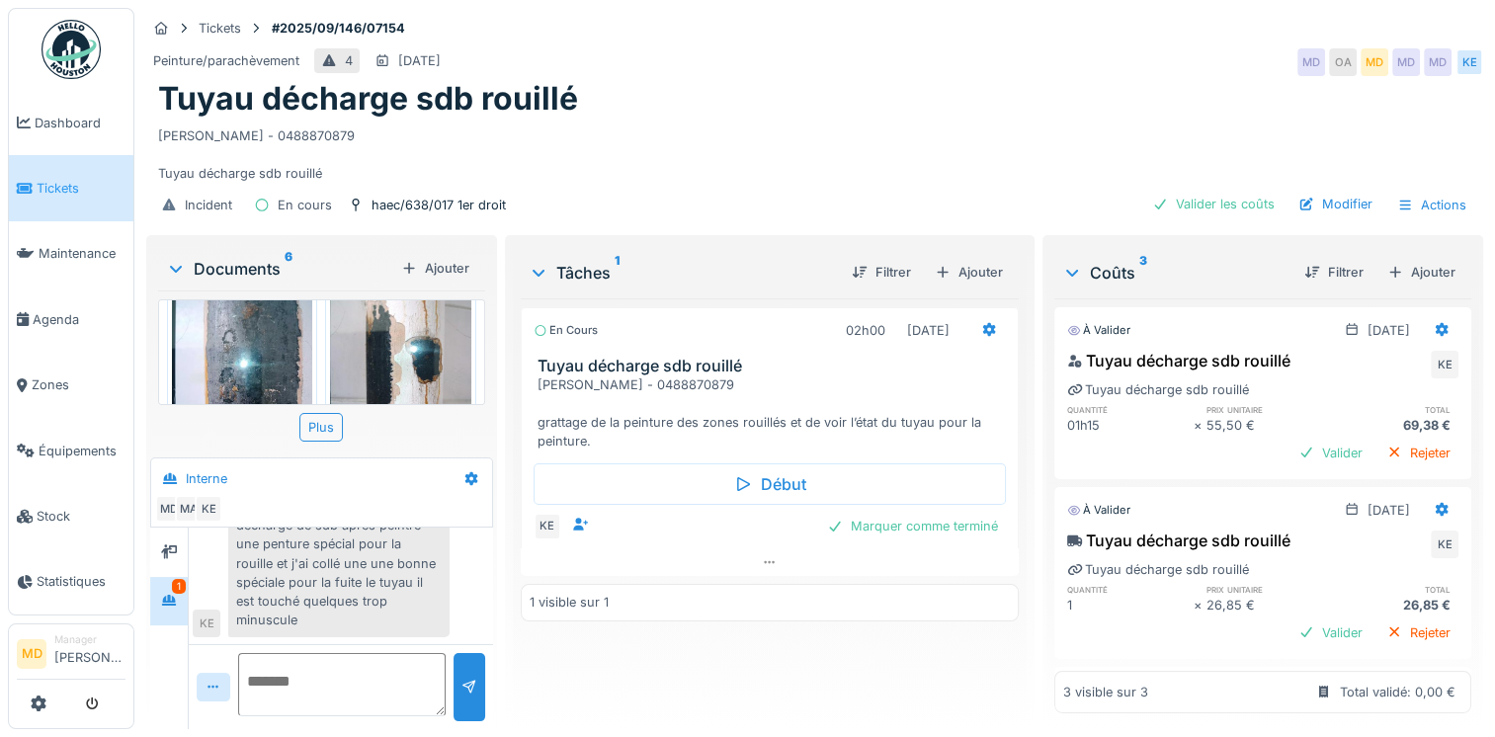  What do you see at coordinates (865, 330) in the screenshot?
I see `div: 02h00` at bounding box center [865, 330].